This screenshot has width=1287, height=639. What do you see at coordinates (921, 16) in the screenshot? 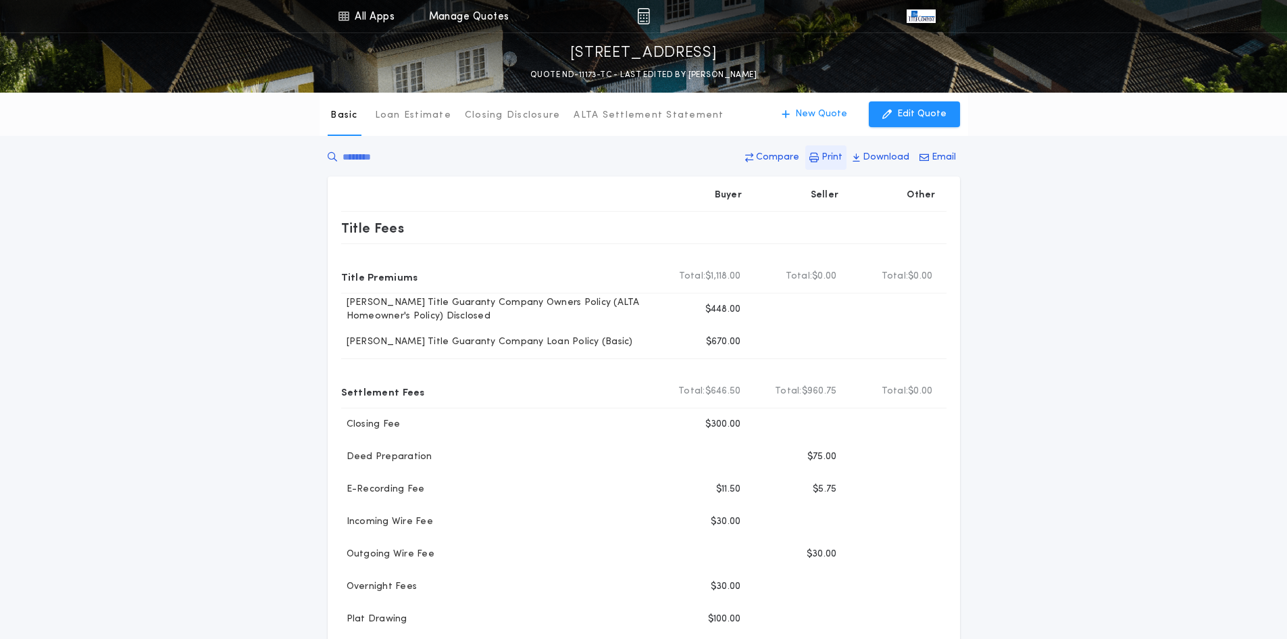
I see `img: vs-icon` at bounding box center [921, 16].